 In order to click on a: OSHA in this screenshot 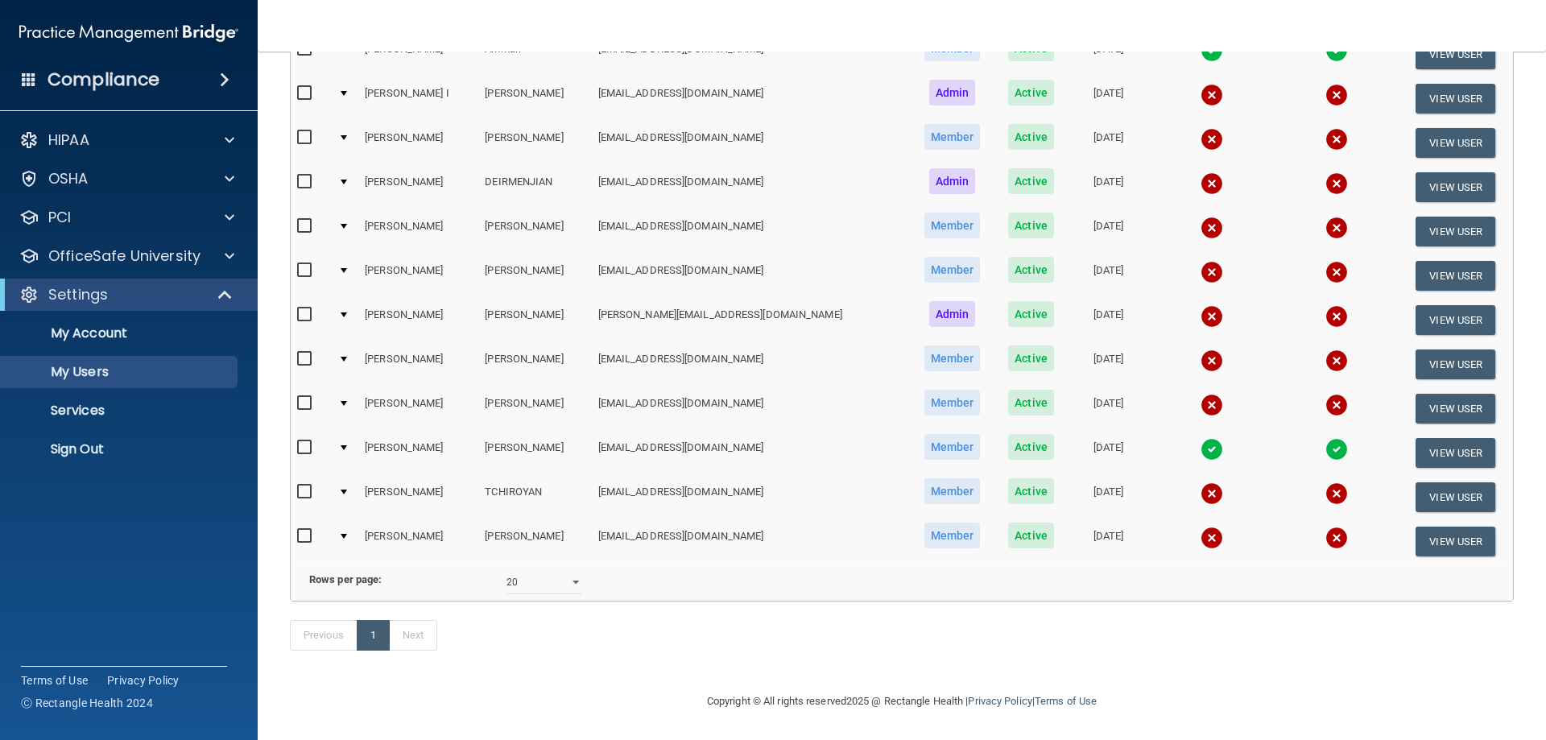, I will do `click(126, 179)`.